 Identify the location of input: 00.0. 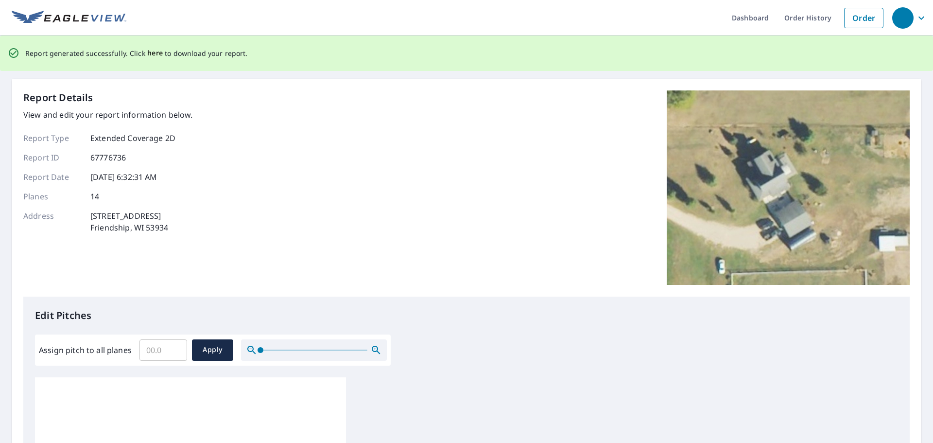
(163, 350).